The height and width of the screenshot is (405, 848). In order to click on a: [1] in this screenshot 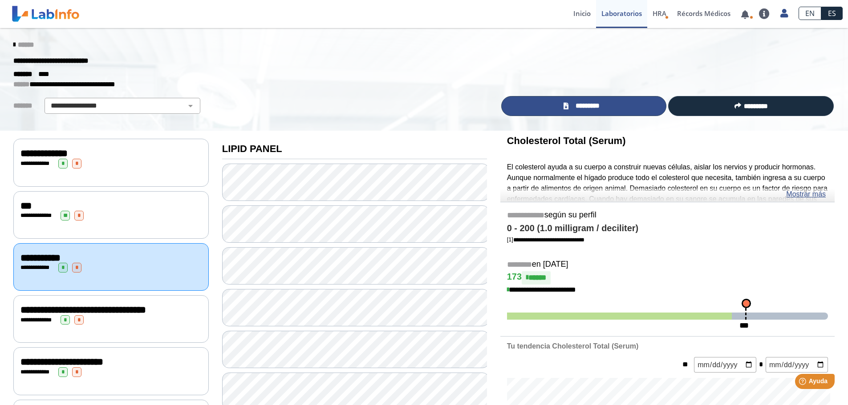, I will do `click(546, 239)`.